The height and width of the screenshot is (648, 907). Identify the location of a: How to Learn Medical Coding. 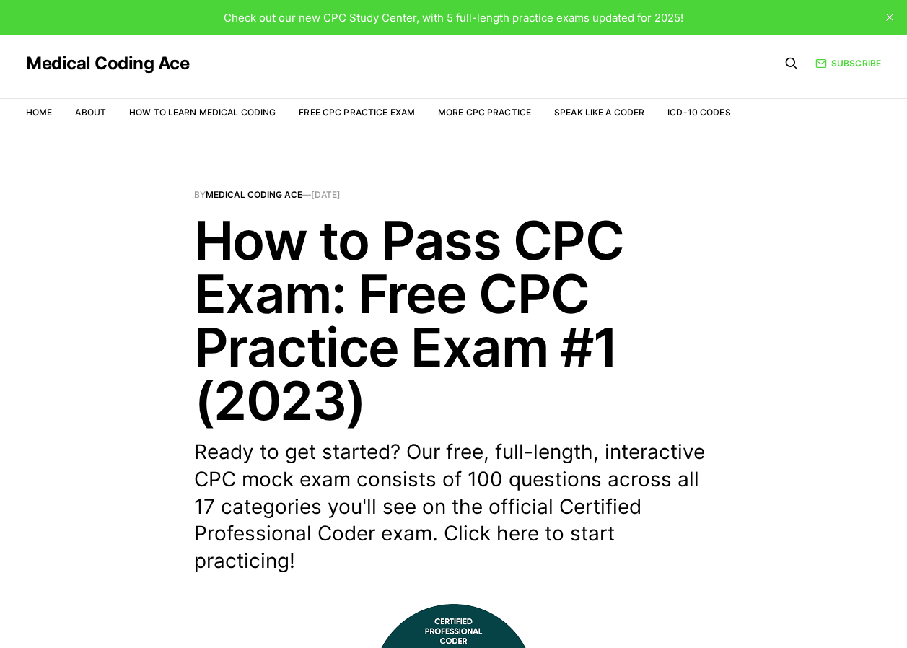
(202, 112).